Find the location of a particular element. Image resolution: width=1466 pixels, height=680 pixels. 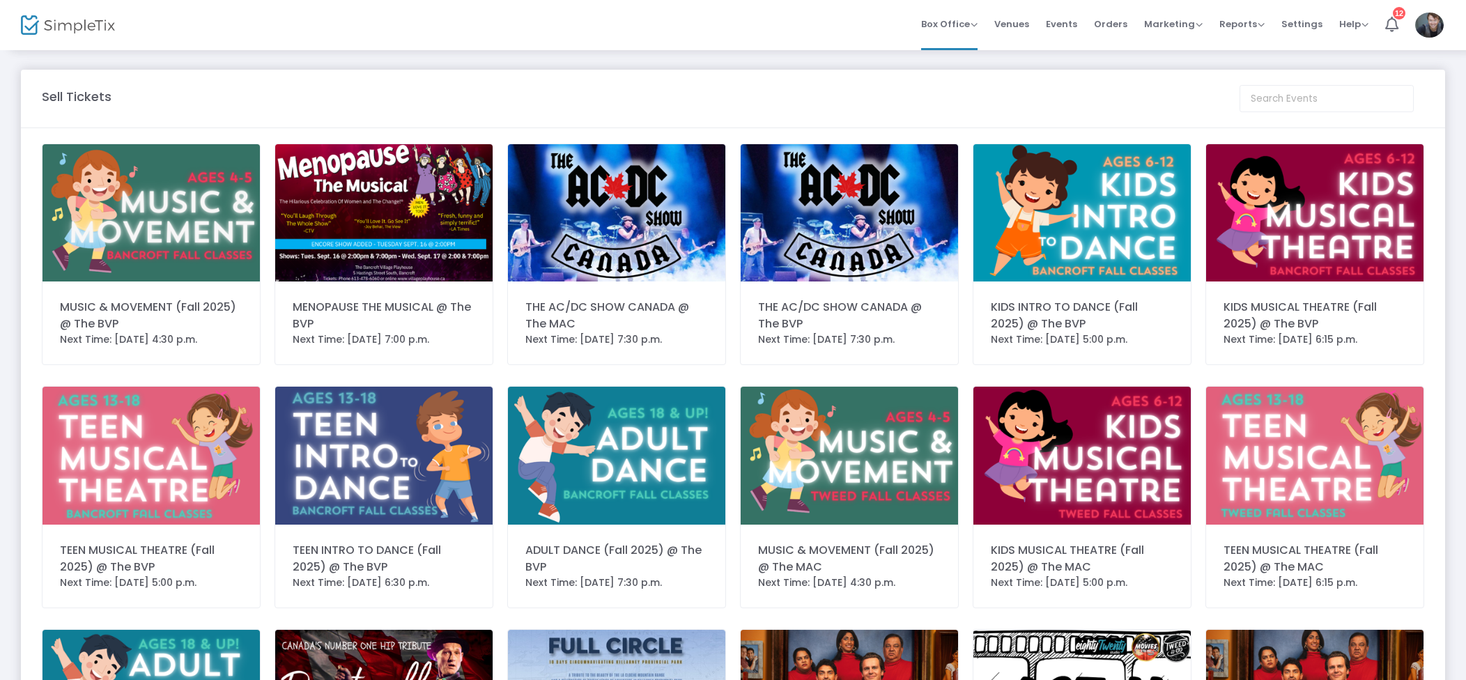

img: 63891317865801835019.png is located at coordinates (1315, 213).